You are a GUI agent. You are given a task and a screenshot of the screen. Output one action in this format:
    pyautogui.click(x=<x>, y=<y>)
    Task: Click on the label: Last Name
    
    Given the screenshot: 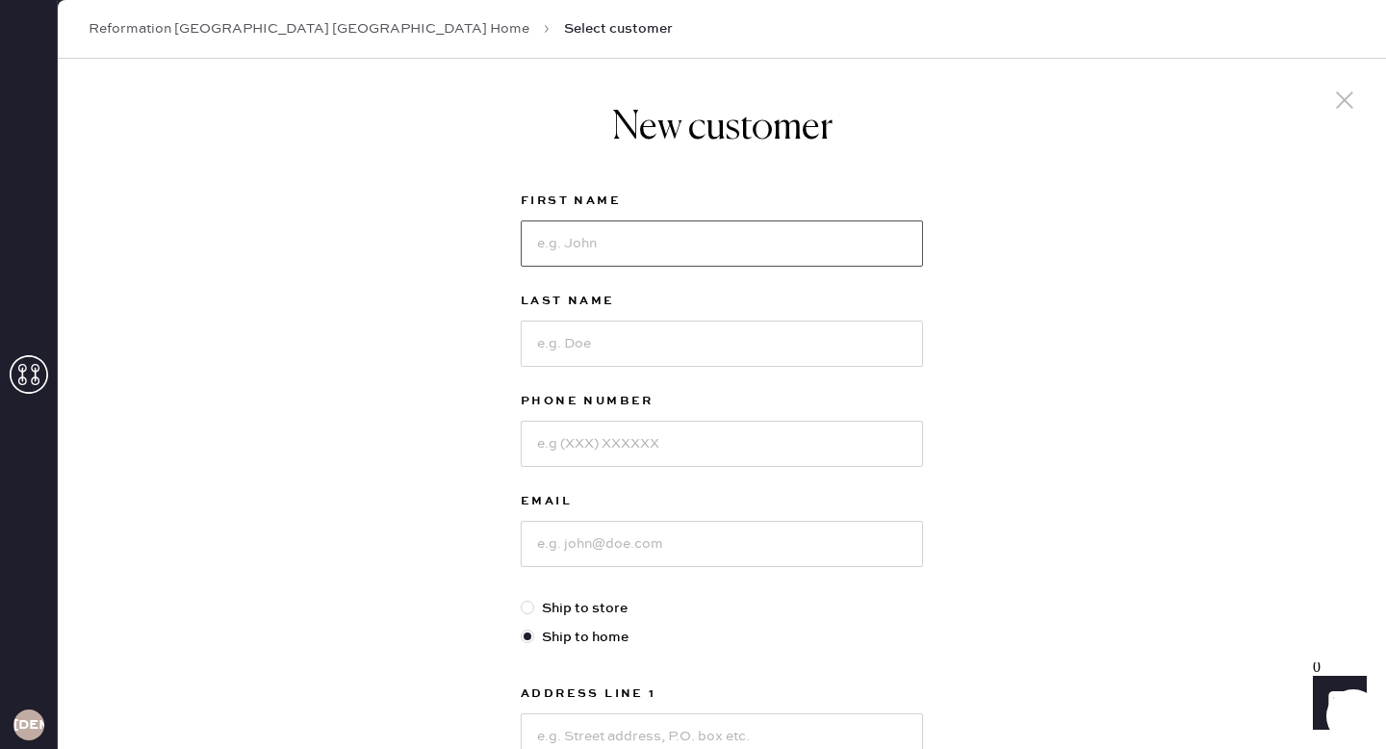 What is the action you would take?
    pyautogui.click(x=722, y=301)
    